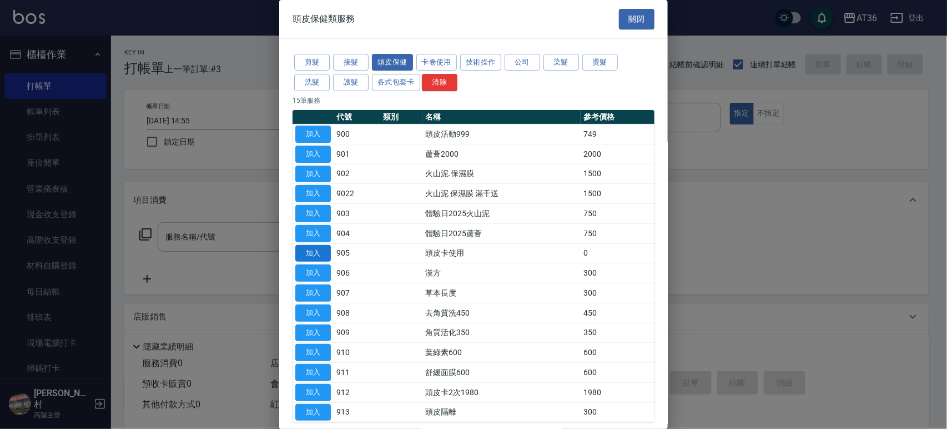 The height and width of the screenshot is (429, 947). Describe the element at coordinates (312, 82) in the screenshot. I see `button: 洗髮` at that location.